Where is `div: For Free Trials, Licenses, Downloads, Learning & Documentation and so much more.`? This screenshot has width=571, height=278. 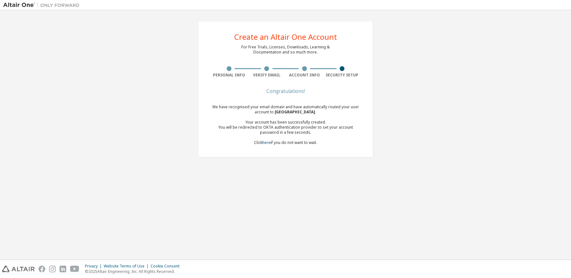 div: For Free Trials, Licenses, Downloads, Learning & Documentation and so much more. is located at coordinates (285, 50).